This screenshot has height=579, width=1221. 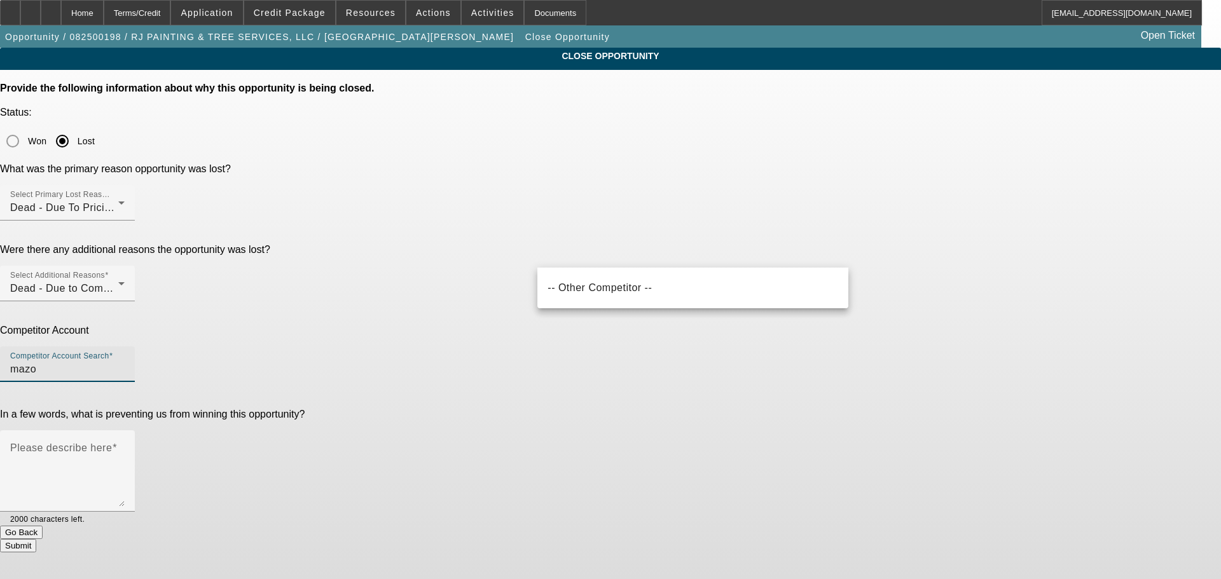 I want to click on button: Resources, so click(x=371, y=13).